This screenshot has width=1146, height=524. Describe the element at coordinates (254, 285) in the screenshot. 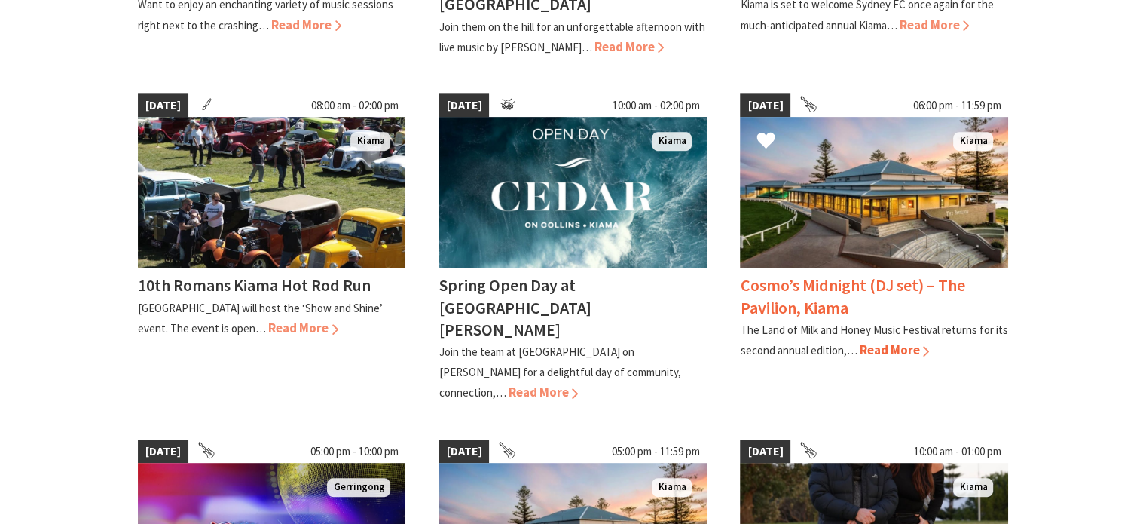

I see `h4: 10th Romans Kiama Hot Rod Run` at that location.